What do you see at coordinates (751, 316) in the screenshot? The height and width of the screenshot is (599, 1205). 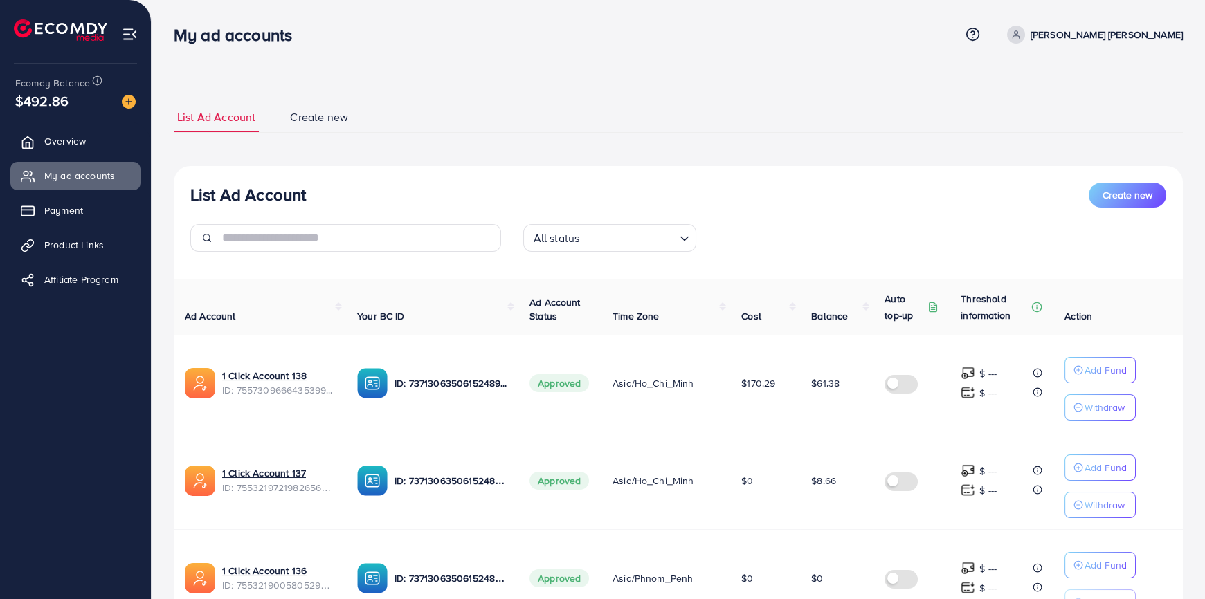 I see `span: Cost` at bounding box center [751, 316].